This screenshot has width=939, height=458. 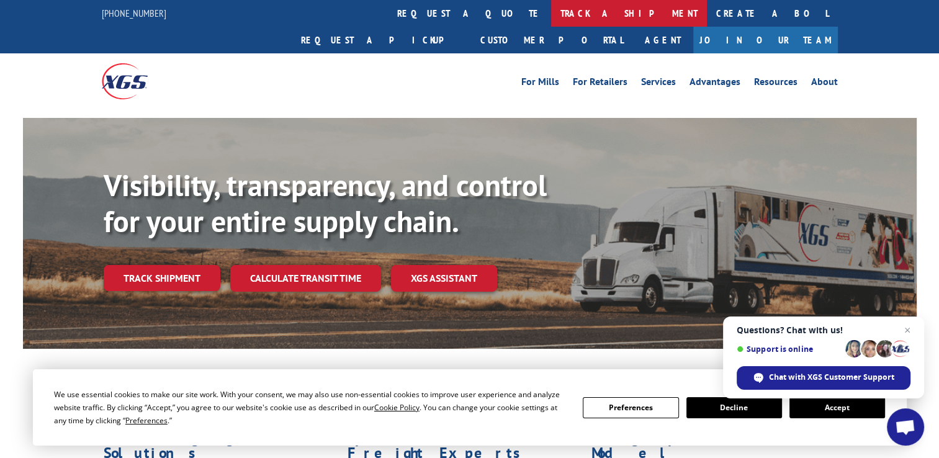 What do you see at coordinates (838, 408) in the screenshot?
I see `button: Accept` at bounding box center [838, 408].